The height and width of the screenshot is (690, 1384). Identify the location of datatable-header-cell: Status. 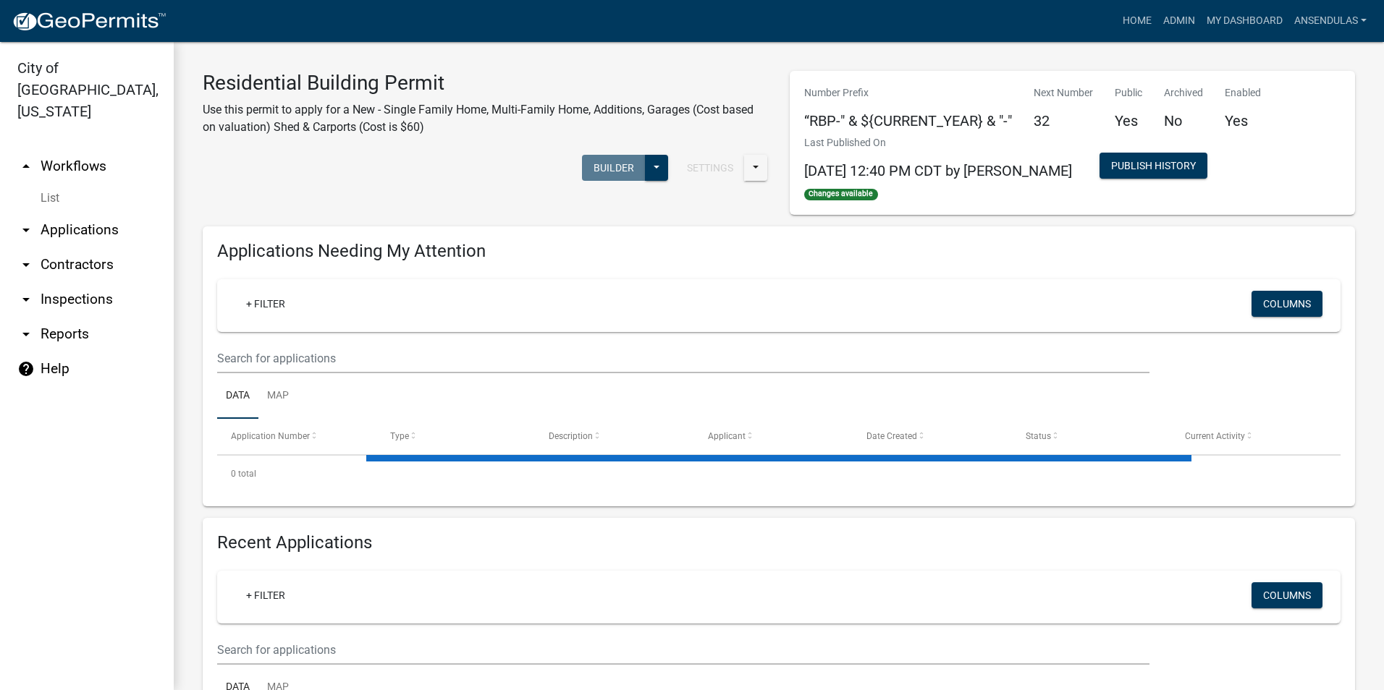
(1091, 436).